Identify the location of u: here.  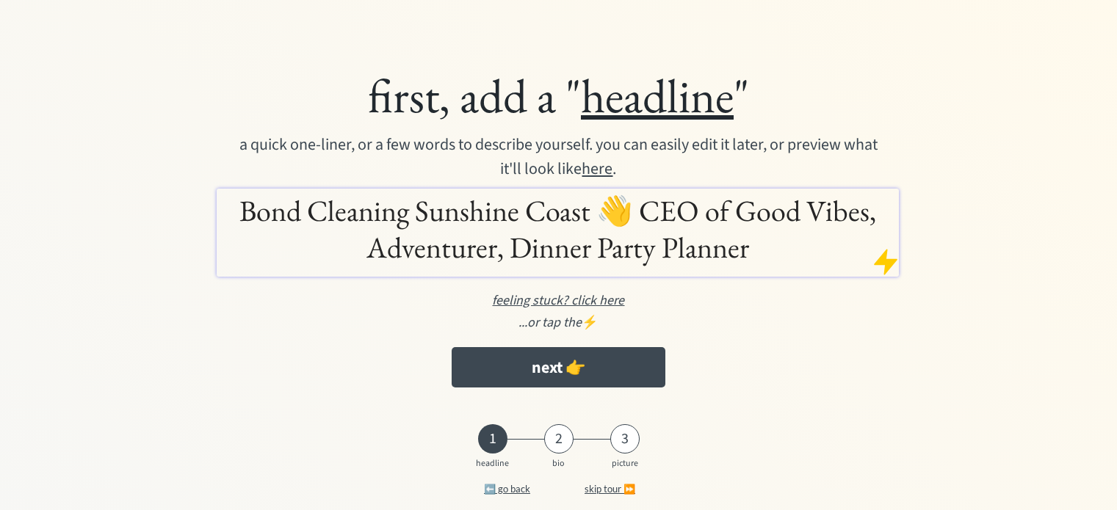
(597, 169).